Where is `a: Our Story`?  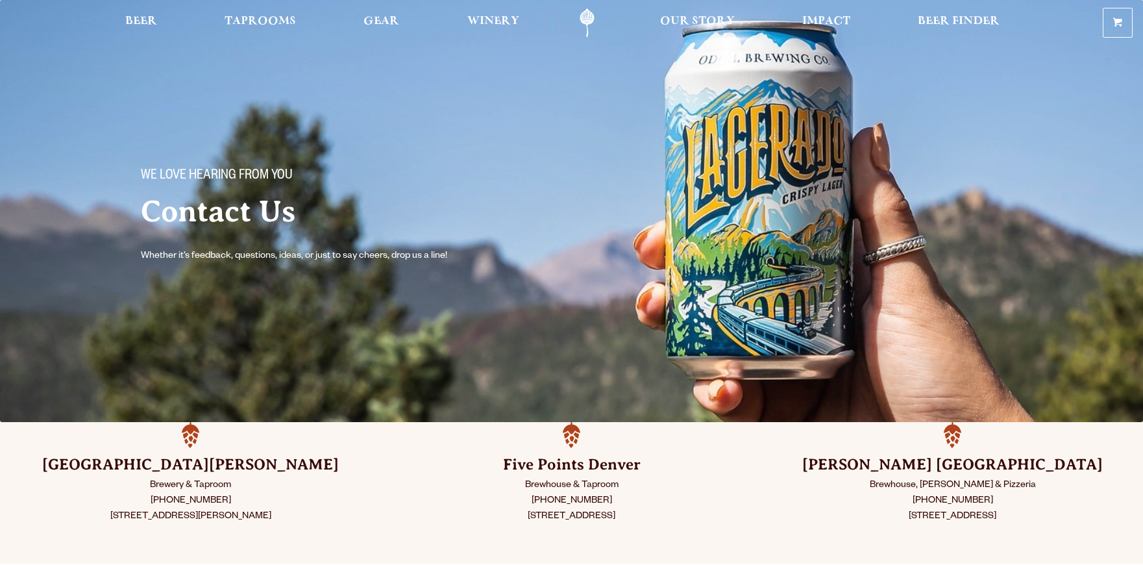
a: Our Story is located at coordinates (697, 23).